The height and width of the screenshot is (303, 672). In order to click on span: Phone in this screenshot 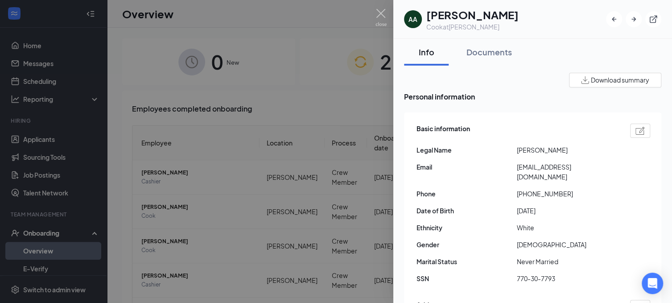, I will do `click(467, 194)`.